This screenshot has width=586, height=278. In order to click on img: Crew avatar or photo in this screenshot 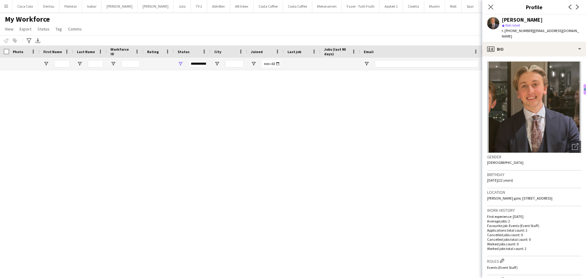, I will do `click(534, 107)`.